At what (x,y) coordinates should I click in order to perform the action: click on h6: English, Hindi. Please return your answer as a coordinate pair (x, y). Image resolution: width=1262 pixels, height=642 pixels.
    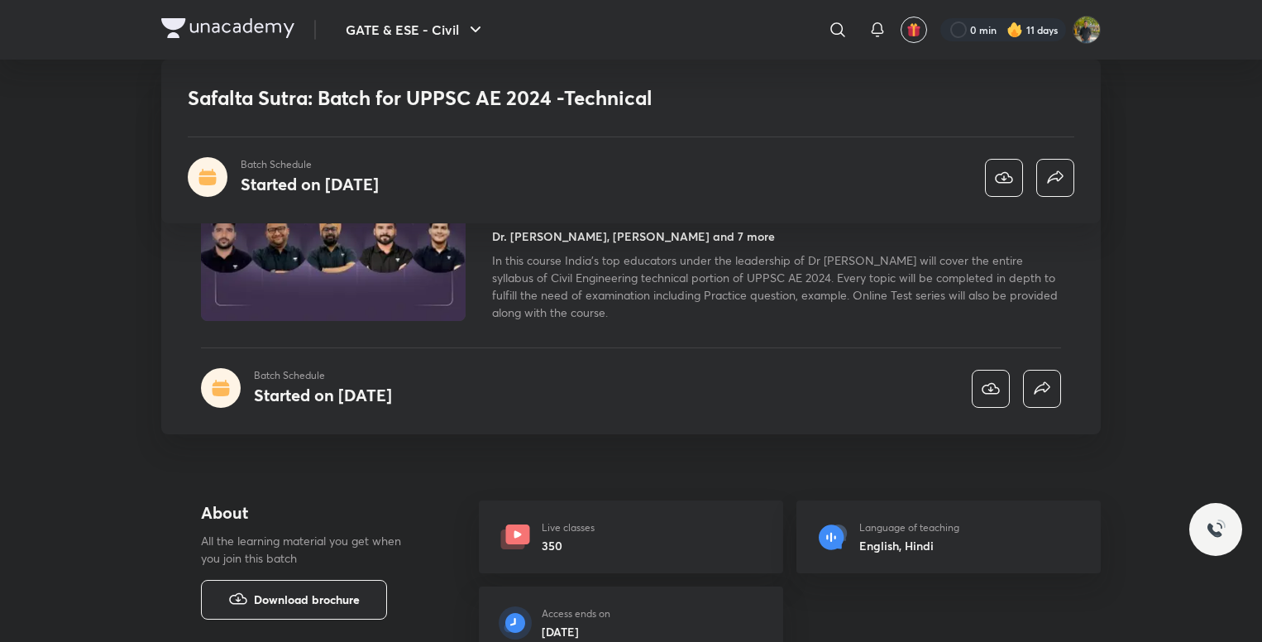
    Looking at the image, I should click on (909, 545).